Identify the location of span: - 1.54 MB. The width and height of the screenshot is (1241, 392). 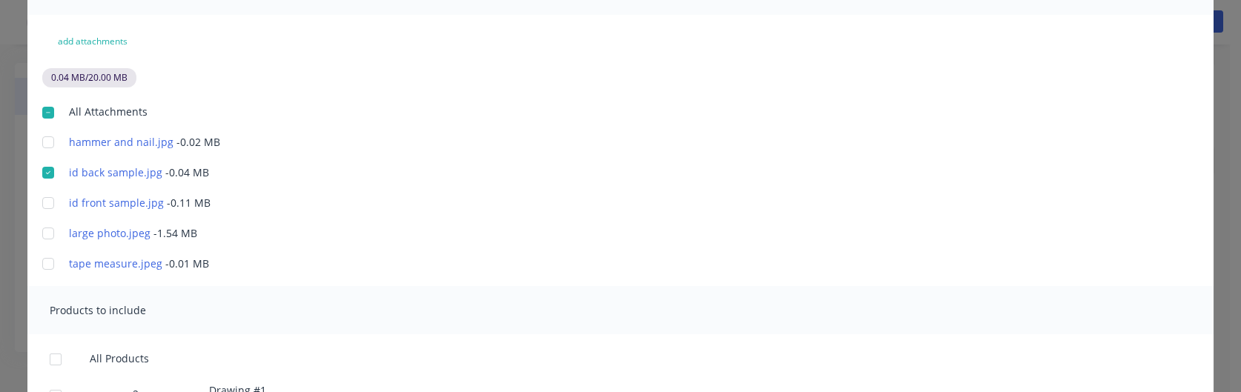
(174, 233).